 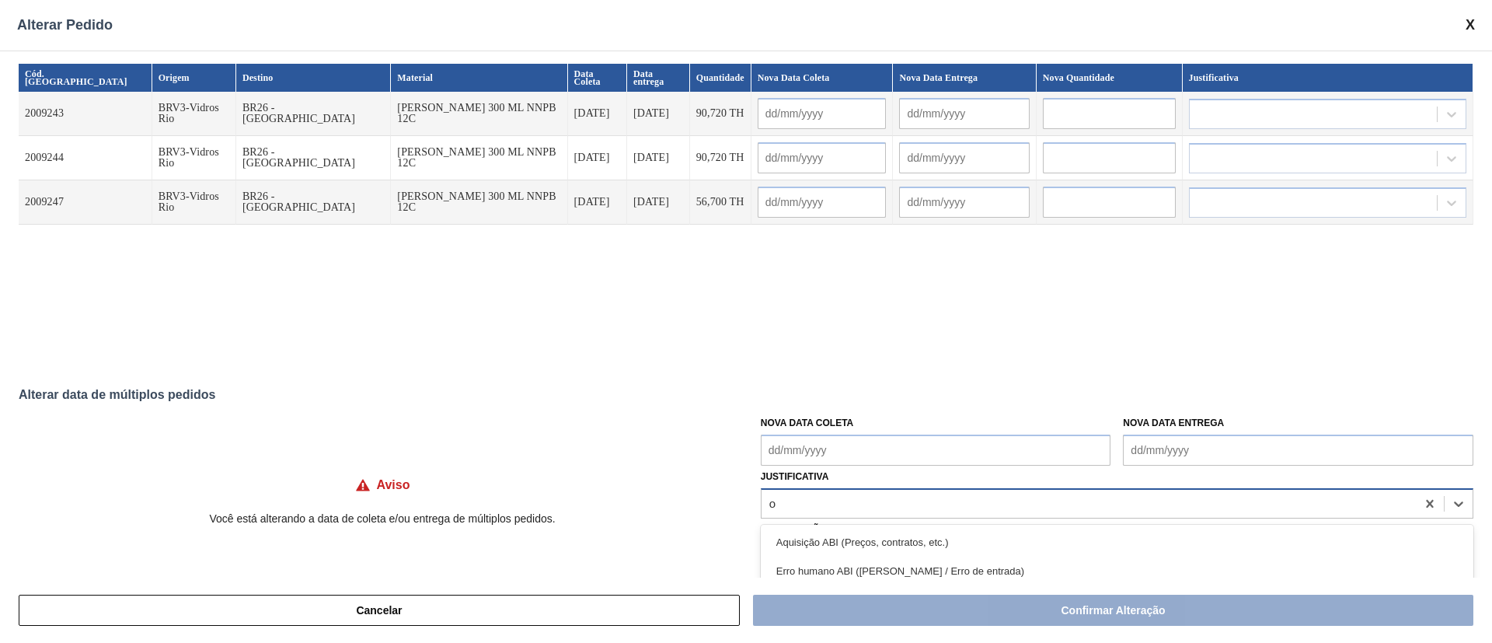 I want to click on label: Justificativa, so click(x=795, y=476).